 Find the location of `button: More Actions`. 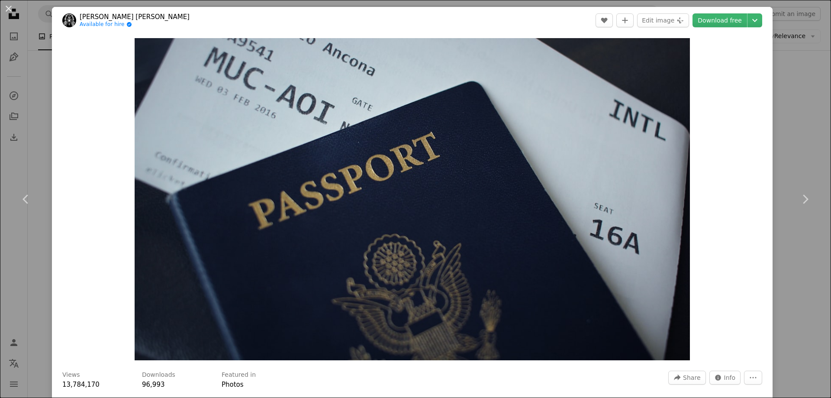

button: More Actions is located at coordinates (753, 378).